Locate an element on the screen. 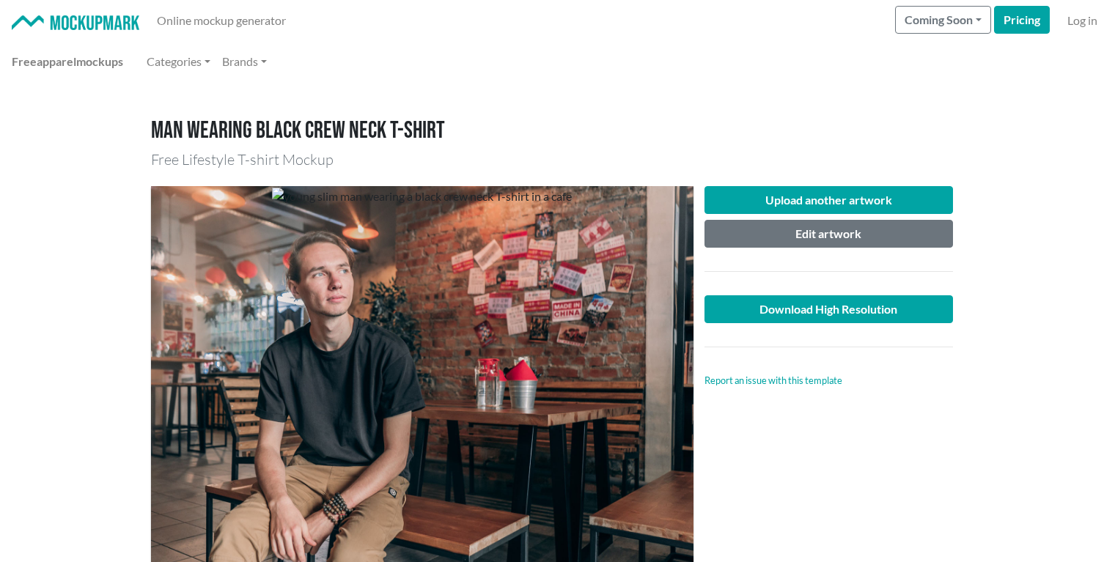  a: Online mockup generator is located at coordinates (221, 21).